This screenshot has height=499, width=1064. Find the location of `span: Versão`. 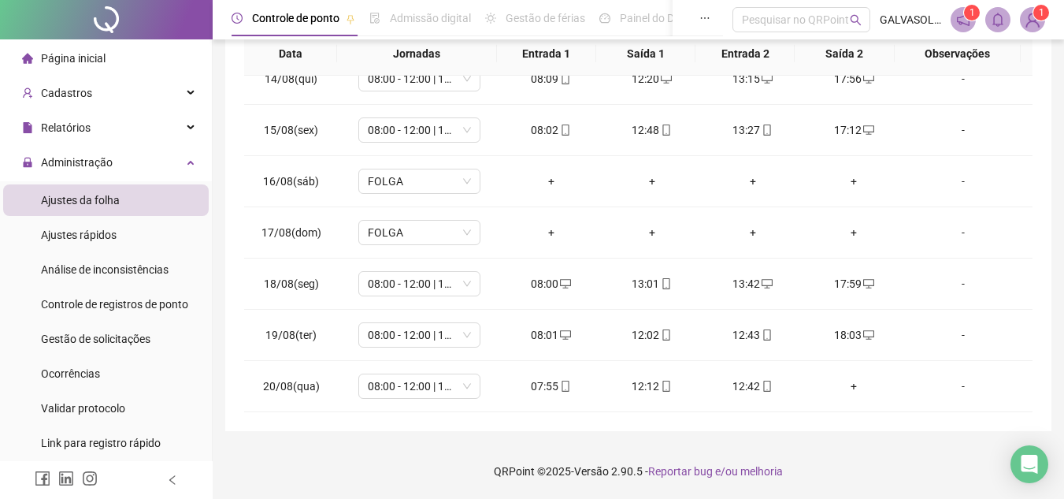

span: Versão is located at coordinates (592, 471).